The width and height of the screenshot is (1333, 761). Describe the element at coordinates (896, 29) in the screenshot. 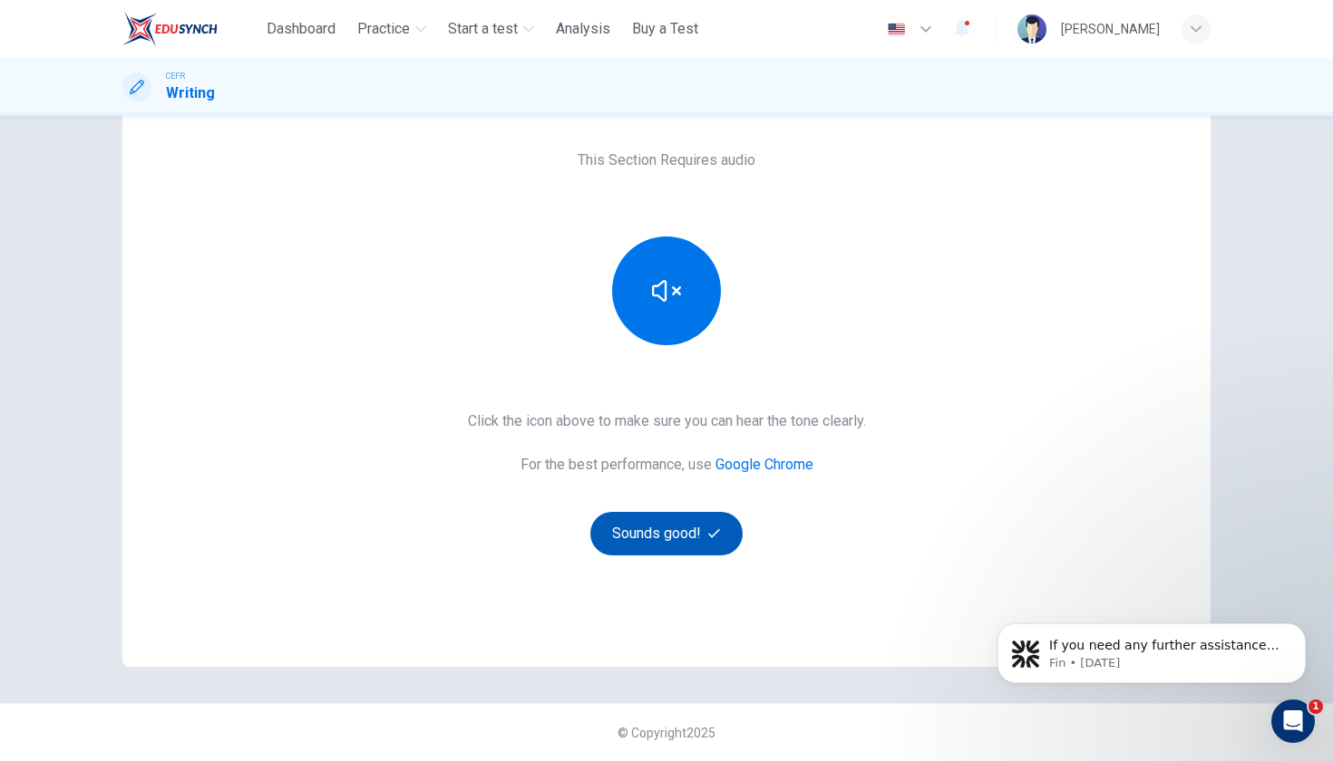

I see `img: en` at that location.